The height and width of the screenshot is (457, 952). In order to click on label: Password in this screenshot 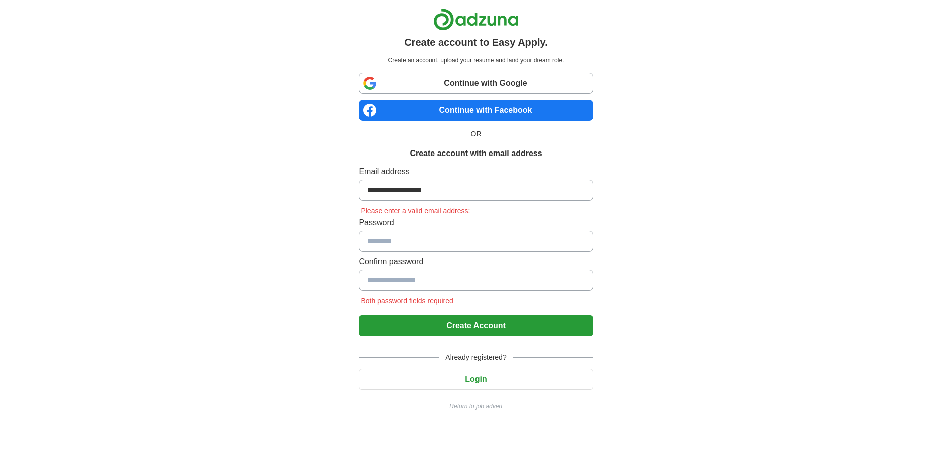, I will do `click(475, 223)`.